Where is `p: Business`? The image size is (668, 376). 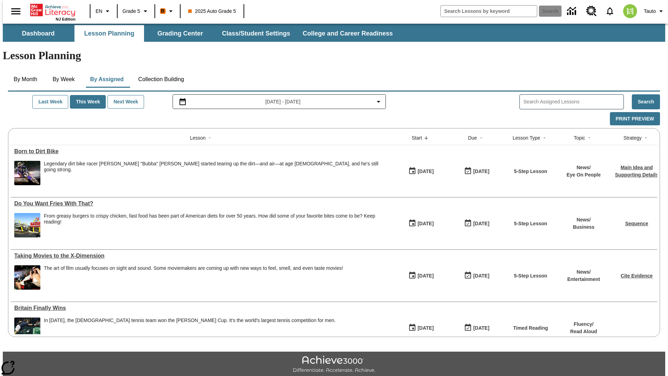 p: Business is located at coordinates (583, 227).